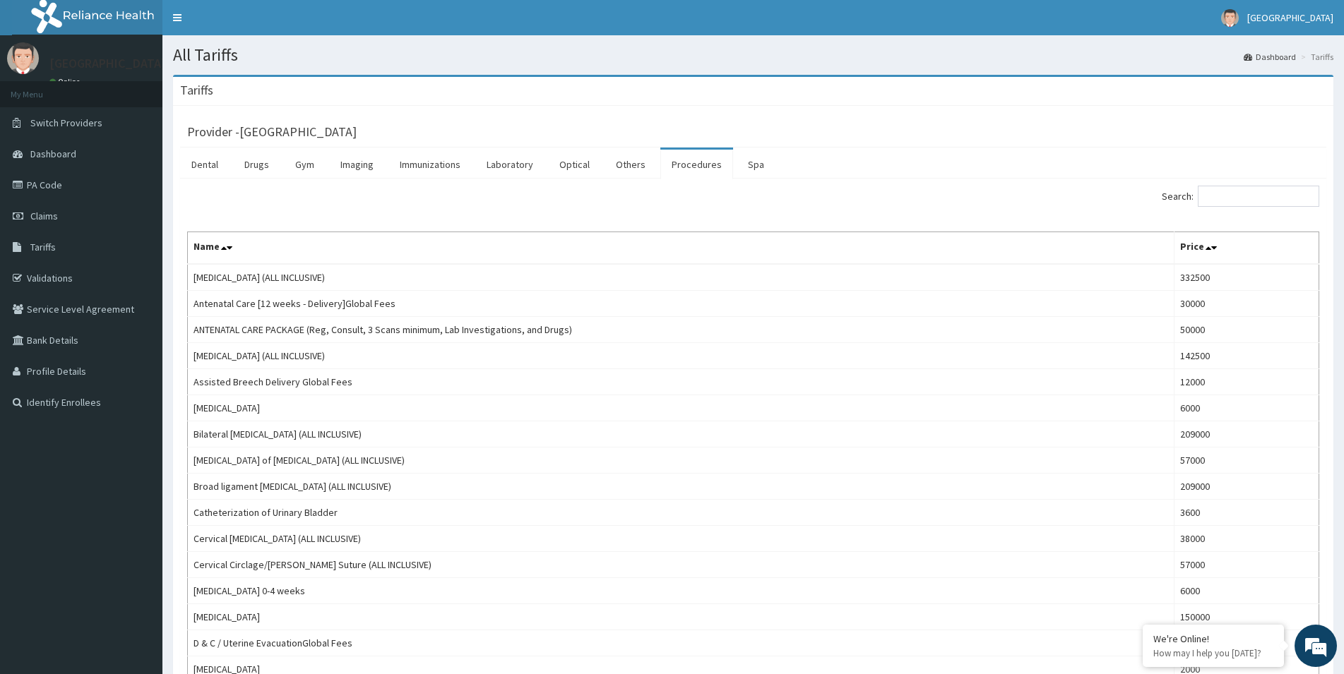  Describe the element at coordinates (53, 154) in the screenshot. I see `span: Dashboard` at that location.